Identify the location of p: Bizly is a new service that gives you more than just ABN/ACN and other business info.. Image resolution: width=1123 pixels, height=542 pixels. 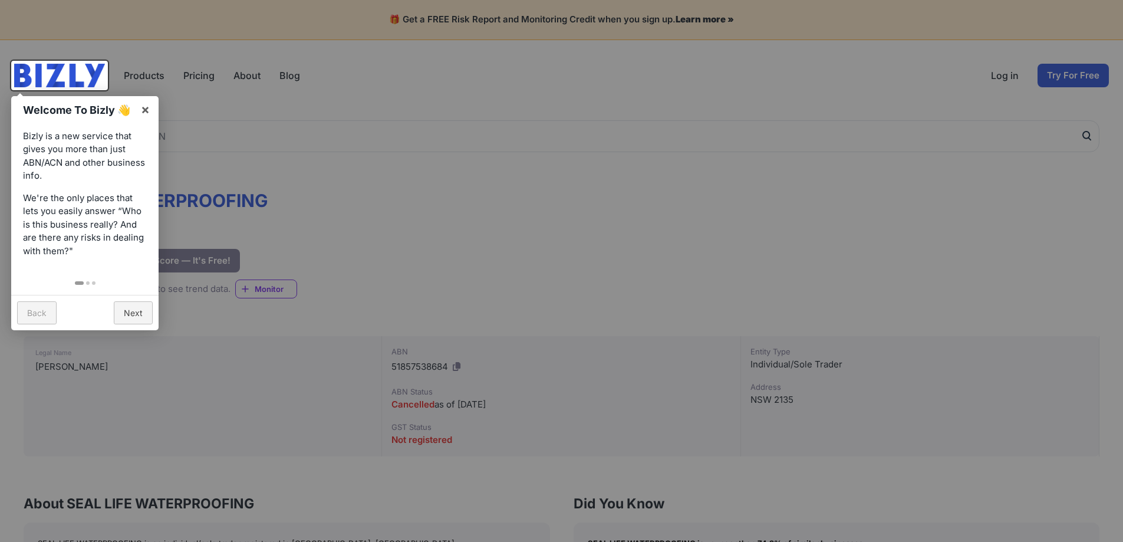
(85, 156).